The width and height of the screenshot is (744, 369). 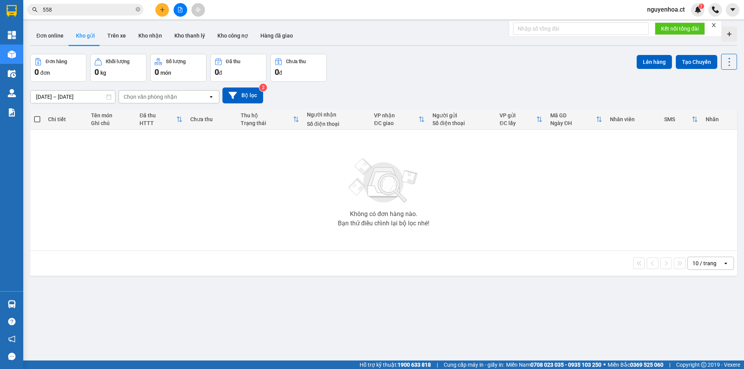 What do you see at coordinates (726, 264) in the screenshot?
I see `svg: open` at bounding box center [726, 264].